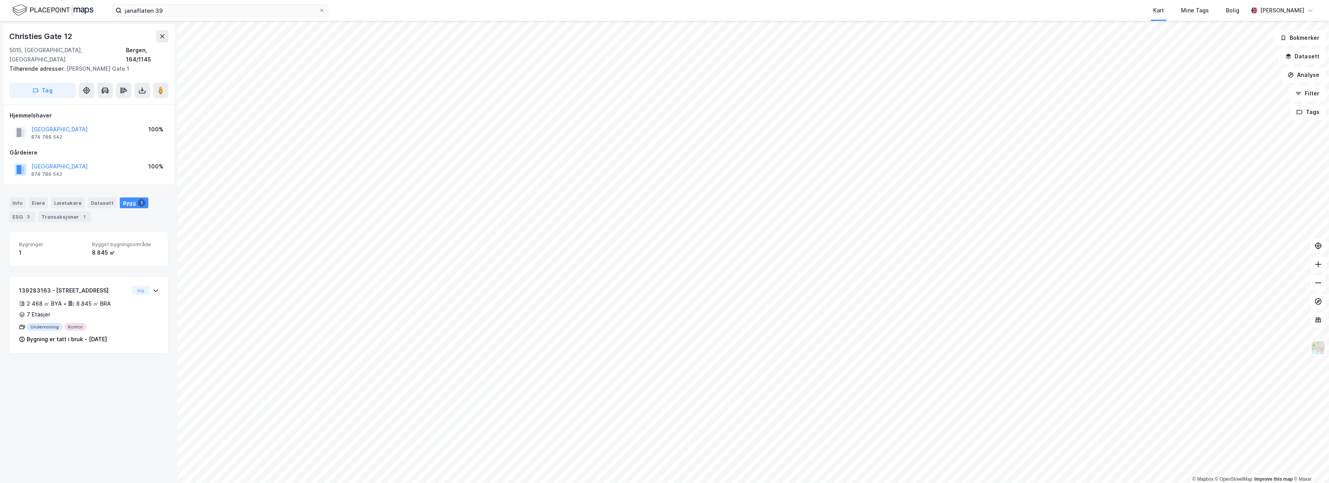  I want to click on div: 8 845 ㎡ BRA, so click(93, 304).